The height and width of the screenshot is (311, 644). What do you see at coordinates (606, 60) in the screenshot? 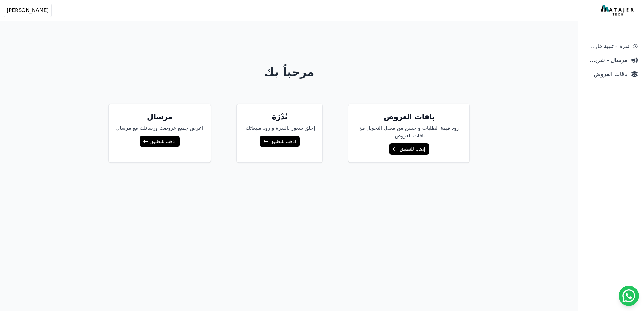
I see `span: مرسال - شريط دعاية` at bounding box center [606, 60].